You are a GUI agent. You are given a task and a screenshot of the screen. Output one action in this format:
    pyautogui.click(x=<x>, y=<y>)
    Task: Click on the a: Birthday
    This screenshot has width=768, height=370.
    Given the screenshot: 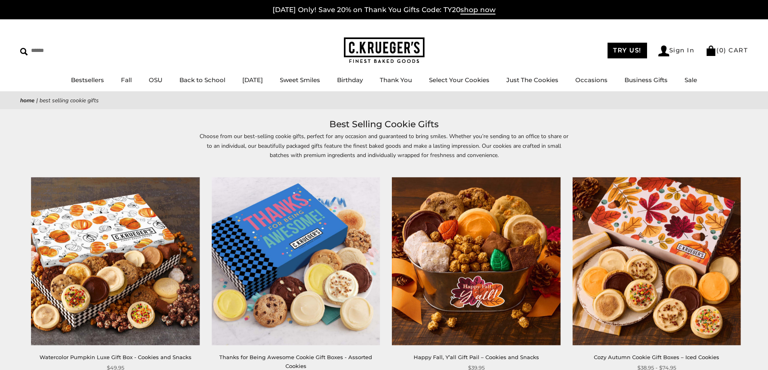 What is the action you would take?
    pyautogui.click(x=350, y=80)
    